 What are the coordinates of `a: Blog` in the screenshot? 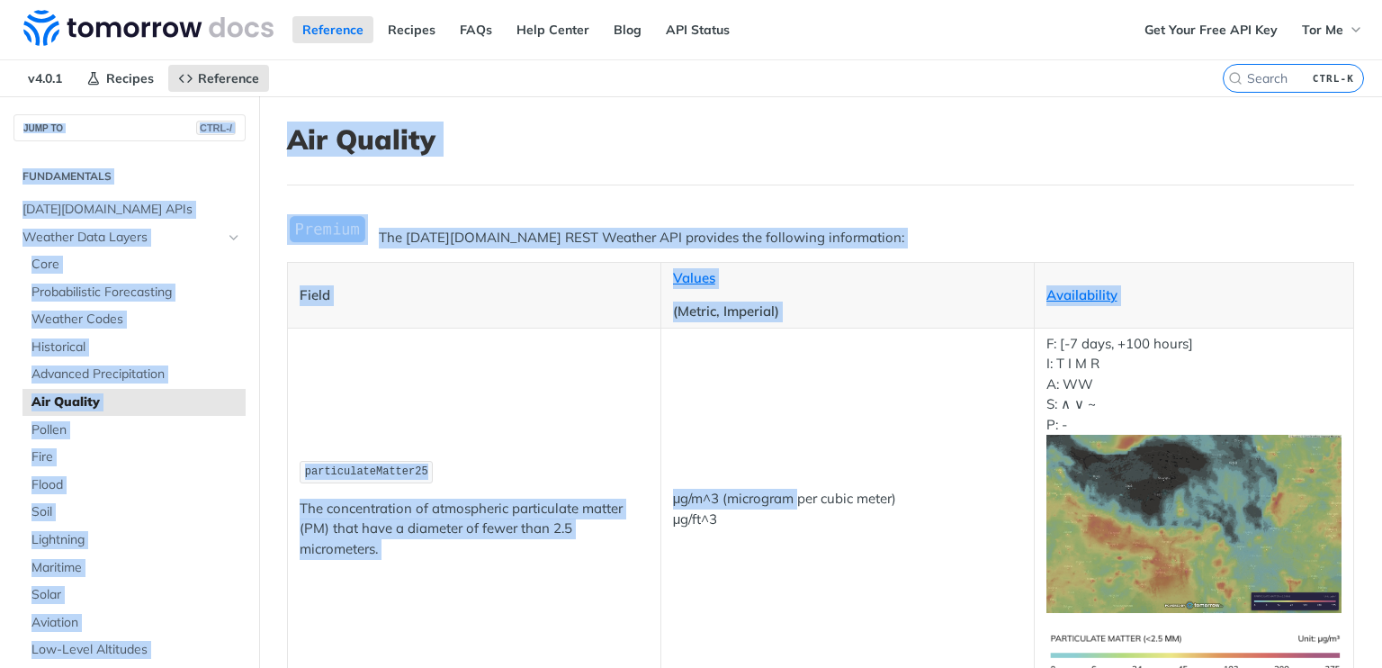 It's located at (627, 30).